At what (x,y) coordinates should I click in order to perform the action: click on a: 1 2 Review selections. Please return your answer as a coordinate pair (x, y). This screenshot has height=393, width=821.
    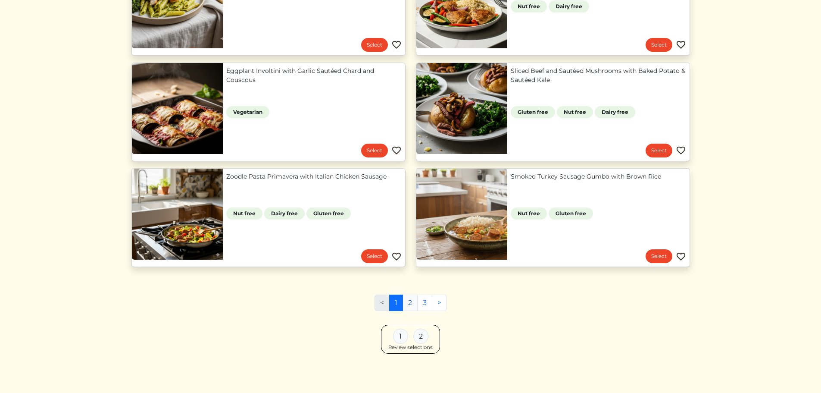
    Looking at the image, I should click on (410, 339).